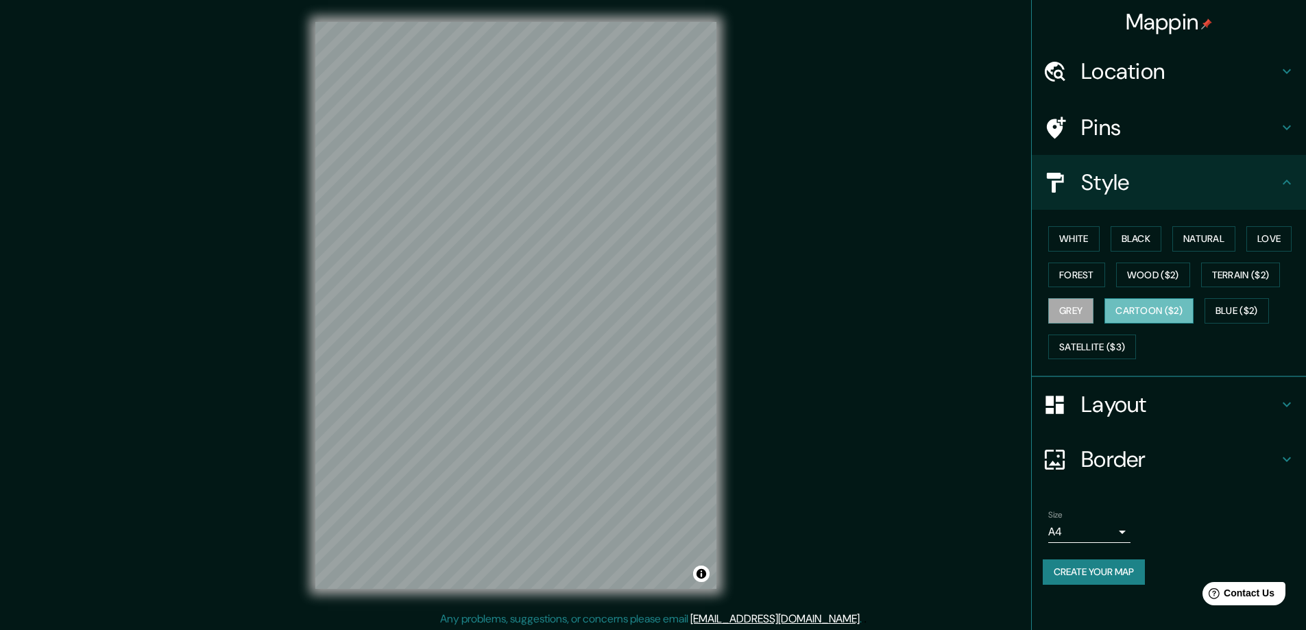 The image size is (1306, 630). Describe the element at coordinates (1169, 22) in the screenshot. I see `h4: Mappin` at that location.